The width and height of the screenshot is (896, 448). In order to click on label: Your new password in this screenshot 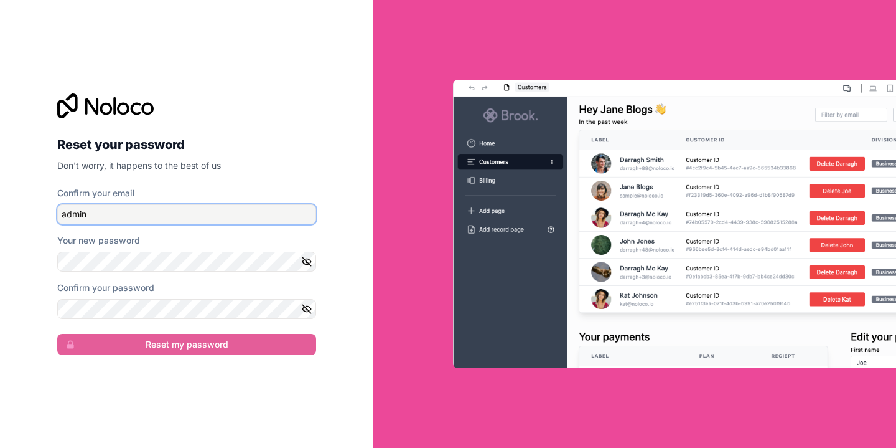, I will do `click(98, 240)`.